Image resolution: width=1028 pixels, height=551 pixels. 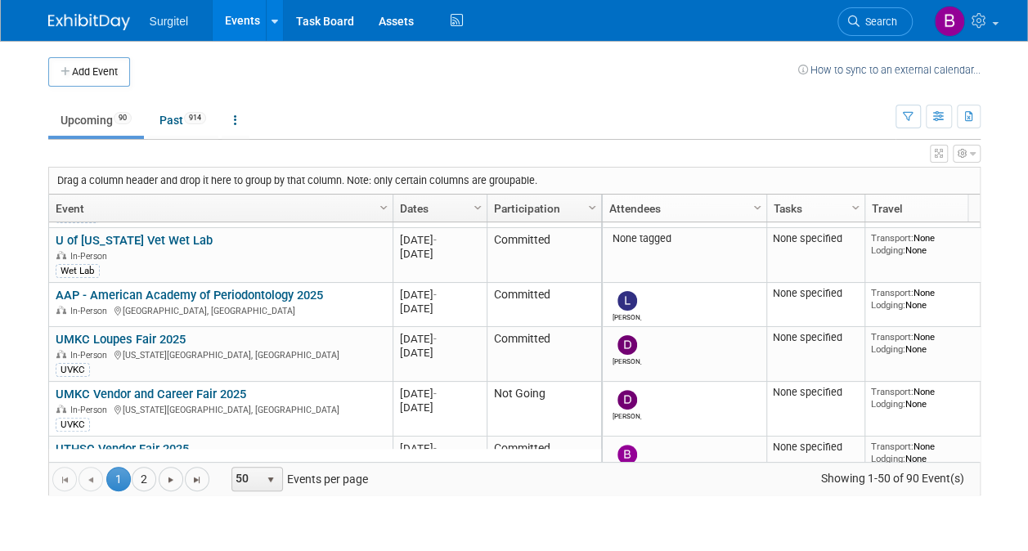 I want to click on a: Tasks, so click(x=813, y=208).